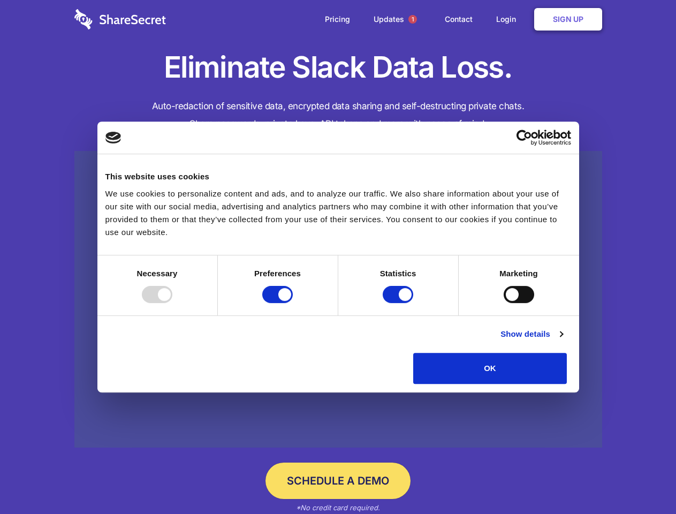 The width and height of the screenshot is (676, 514). Describe the element at coordinates (459, 19) in the screenshot. I see `a: Contact` at that location.